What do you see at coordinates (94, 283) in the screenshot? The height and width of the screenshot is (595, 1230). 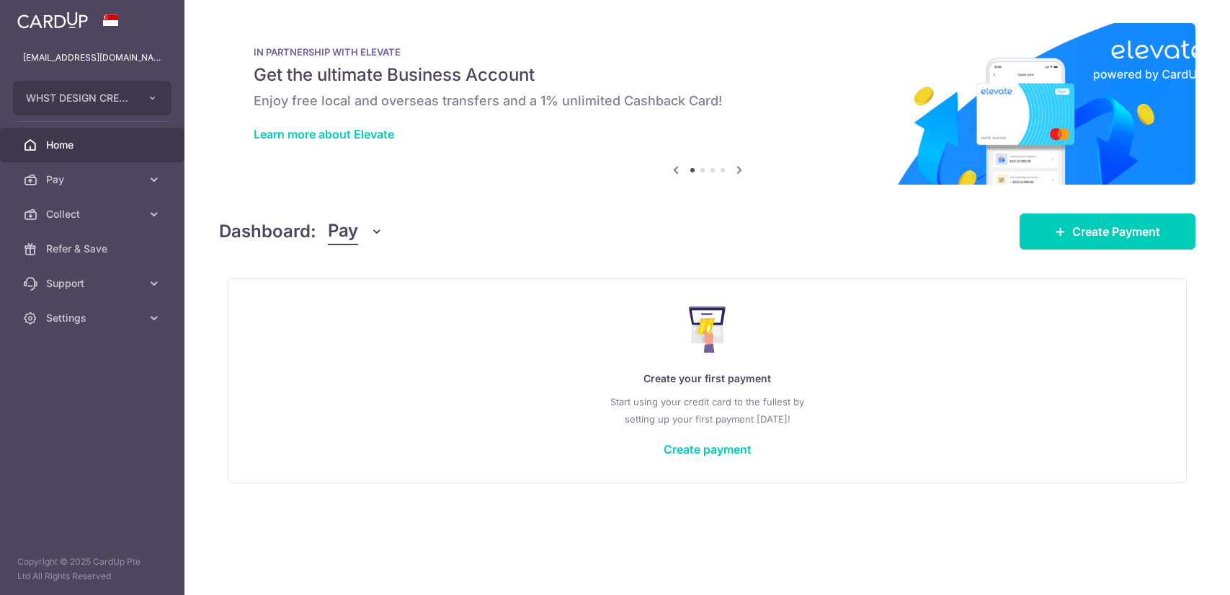 I see `span: Support` at bounding box center [94, 283].